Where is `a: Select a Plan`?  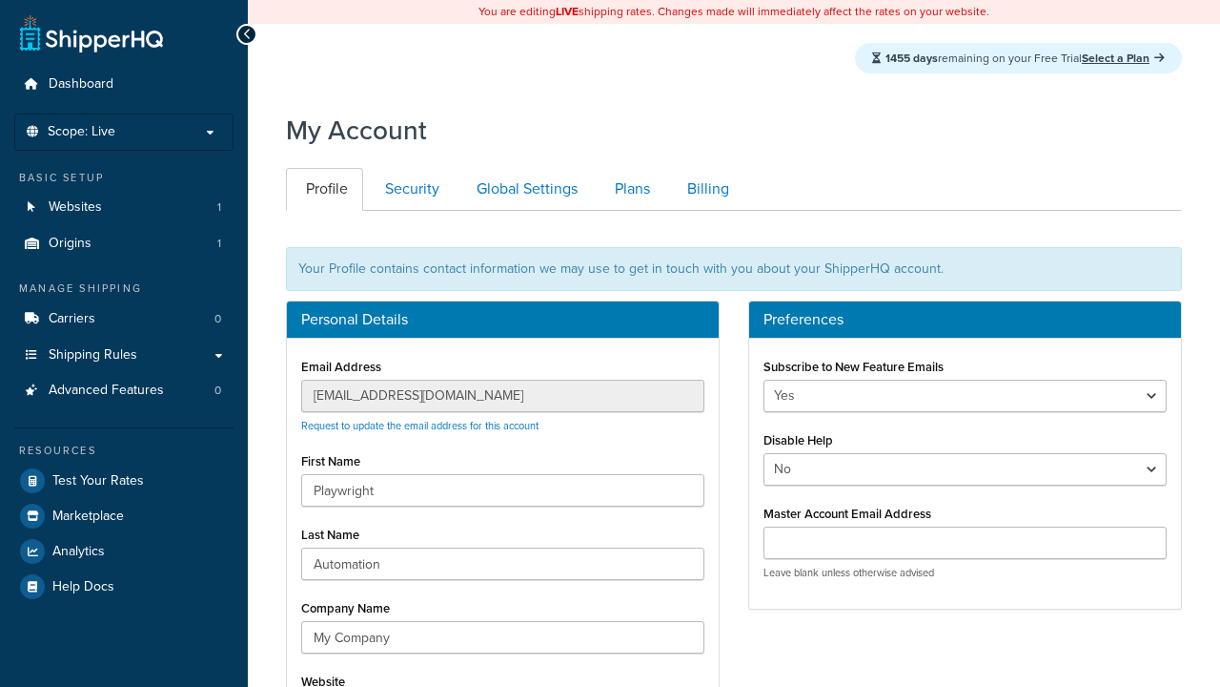
a: Select a Plan is located at coordinates (1123, 58).